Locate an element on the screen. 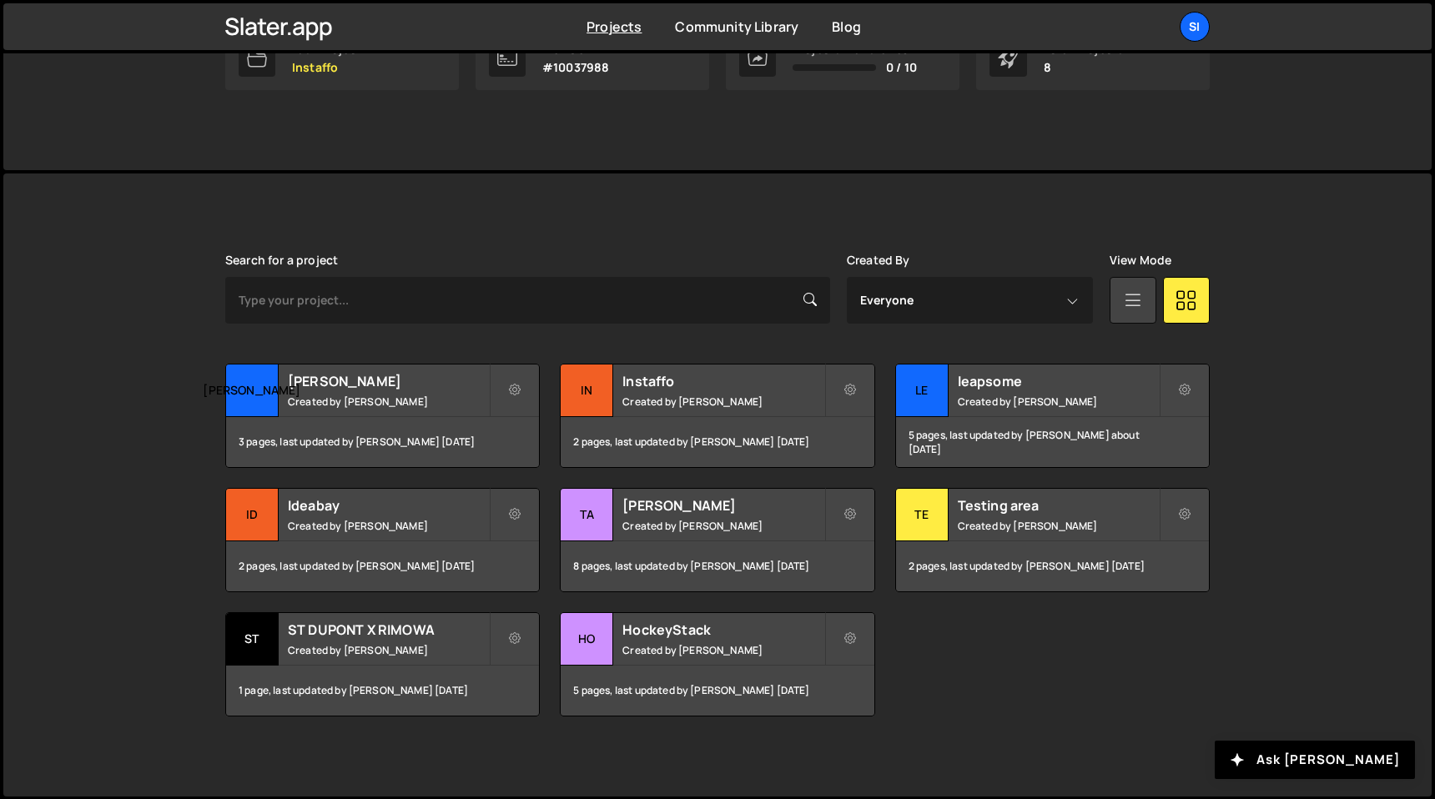 Image resolution: width=1435 pixels, height=799 pixels. div: SI is located at coordinates (1195, 27).